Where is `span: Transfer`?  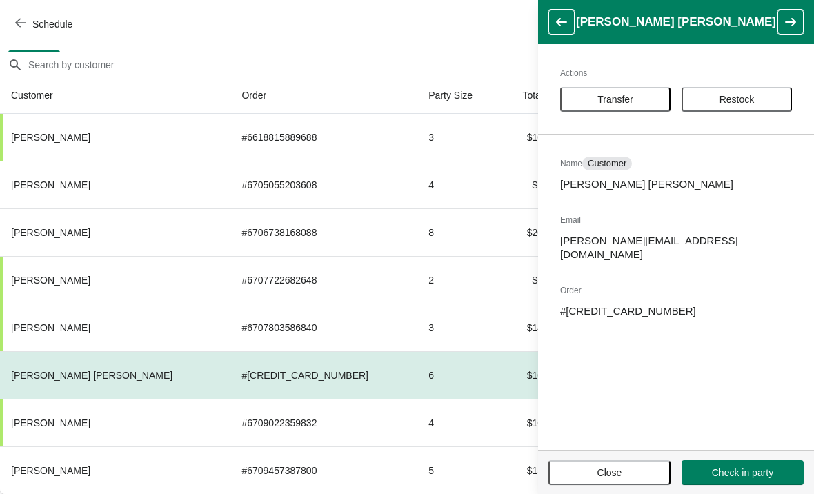
span: Transfer is located at coordinates (615, 99).